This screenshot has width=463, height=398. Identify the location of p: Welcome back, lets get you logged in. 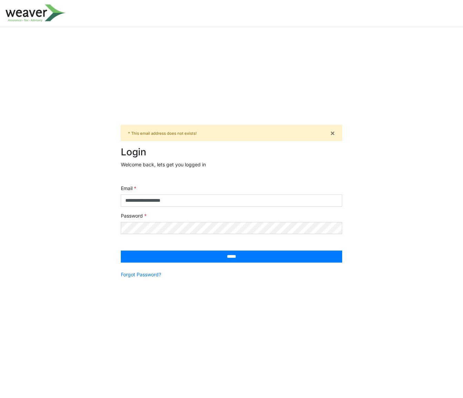
(231, 164).